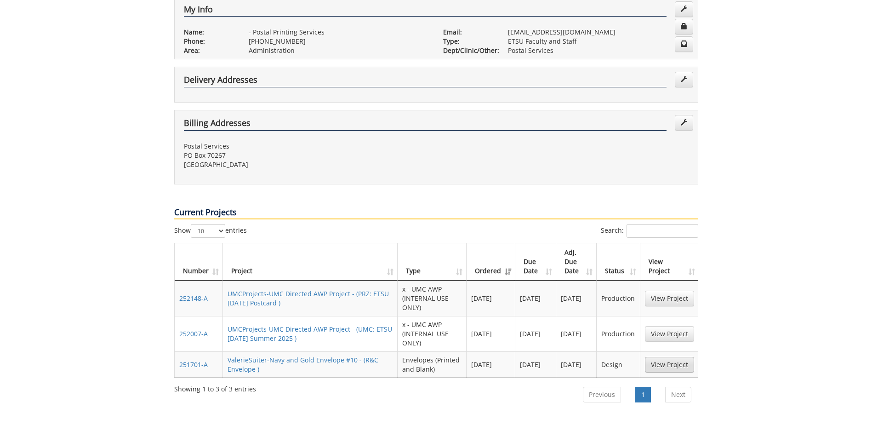 This screenshot has width=872, height=425. Describe the element at coordinates (339, 51) in the screenshot. I see `p: Administration` at that location.